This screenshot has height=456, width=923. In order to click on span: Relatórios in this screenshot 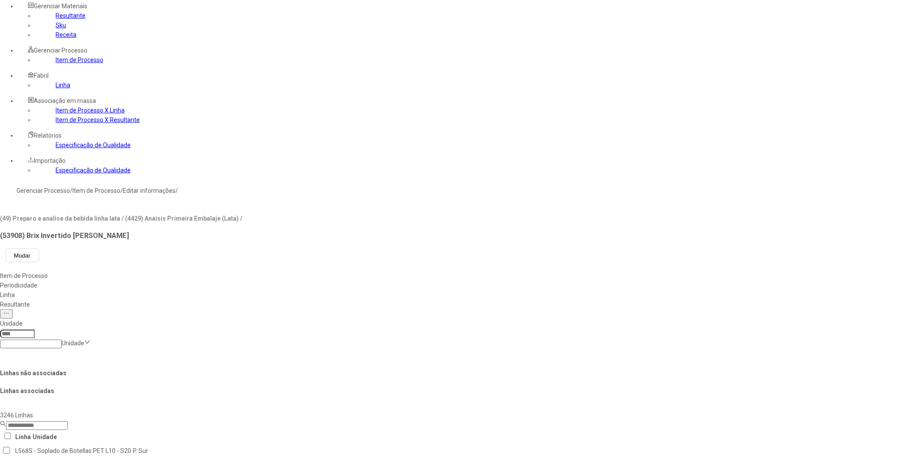, I will do `click(48, 135)`.